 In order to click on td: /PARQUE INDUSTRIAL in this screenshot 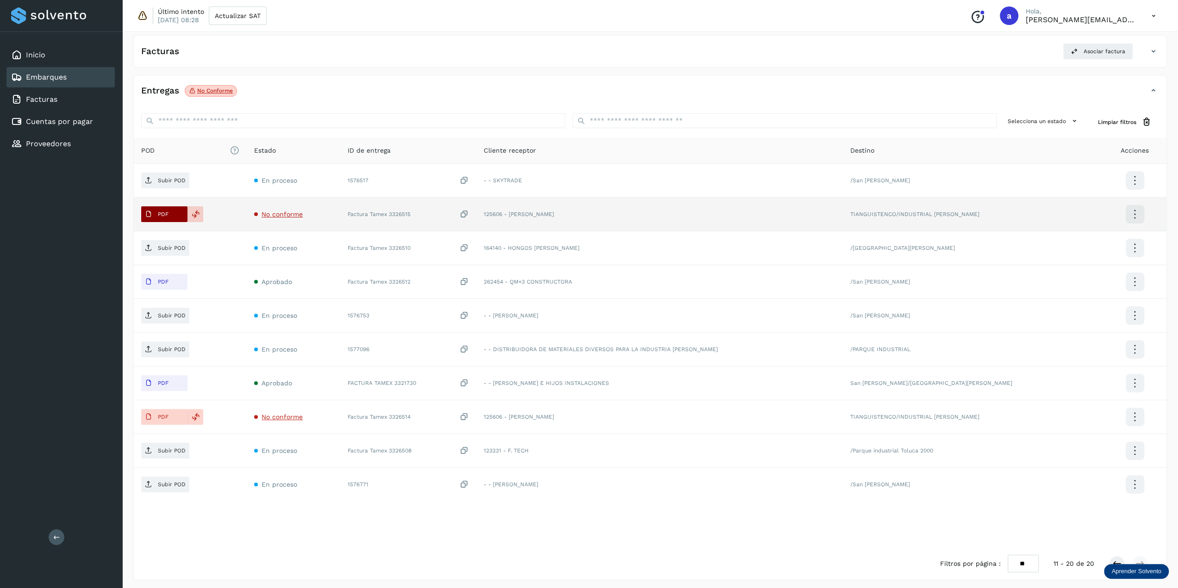, I will do `click(973, 349)`.